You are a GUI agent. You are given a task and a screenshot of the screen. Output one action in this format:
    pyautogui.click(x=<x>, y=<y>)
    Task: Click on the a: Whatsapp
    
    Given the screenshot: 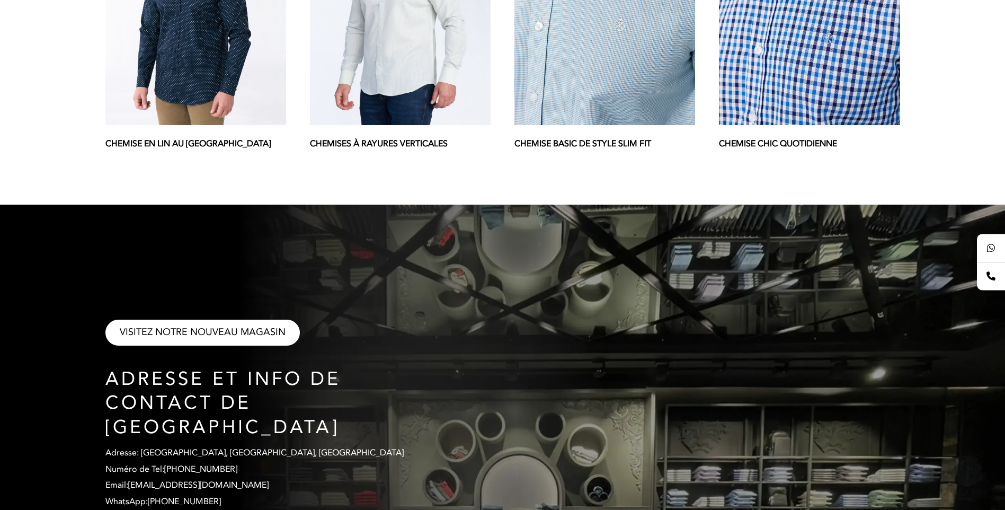 What is the action you would take?
    pyautogui.click(x=991, y=248)
    